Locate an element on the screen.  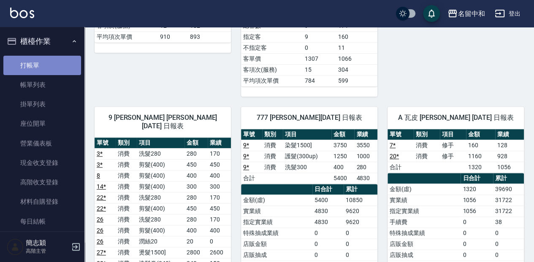
button: 名留中和 is located at coordinates (466, 14).